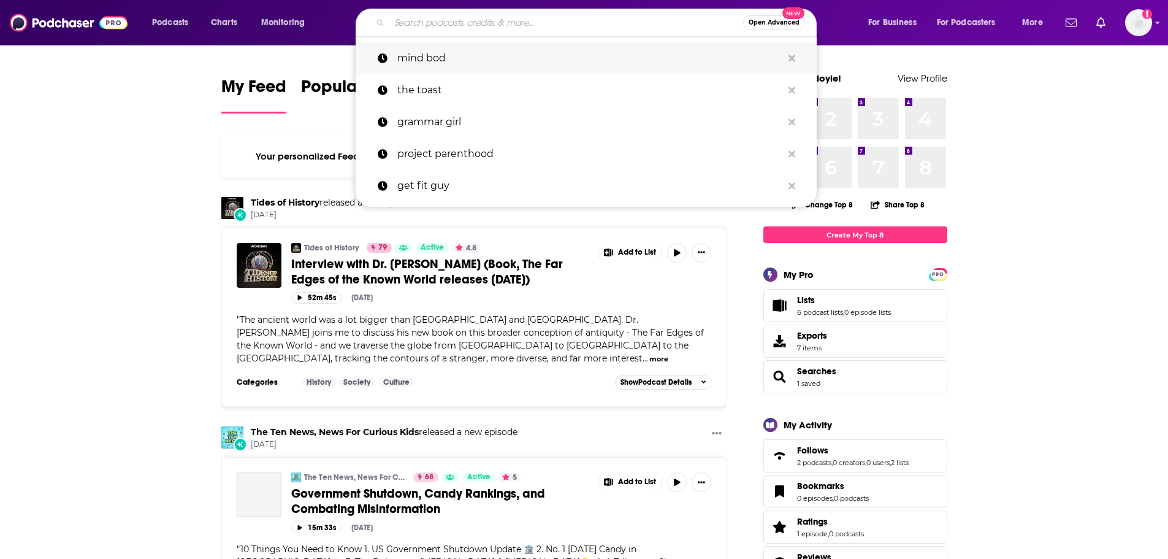  I want to click on button: 52m 45s, so click(316, 297).